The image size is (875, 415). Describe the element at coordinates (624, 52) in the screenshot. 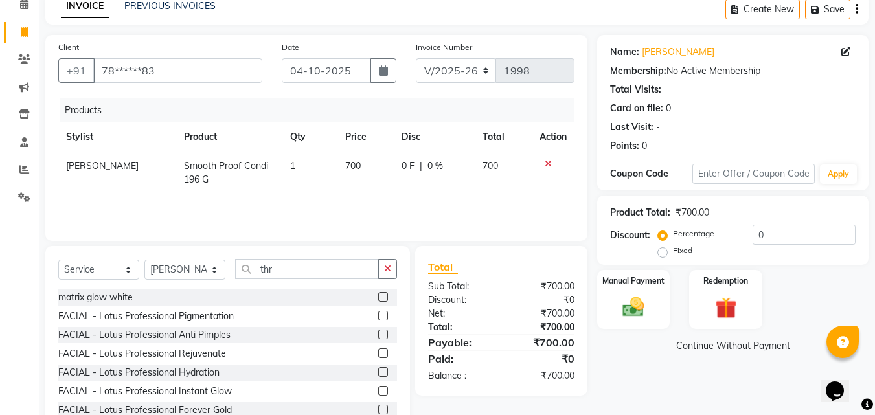

I see `div: Name:` at that location.